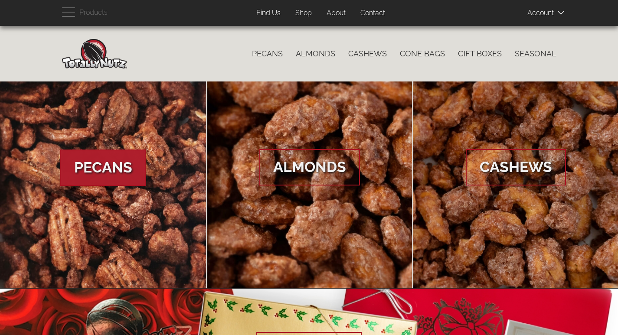  I want to click on a: Gift Boxes, so click(480, 54).